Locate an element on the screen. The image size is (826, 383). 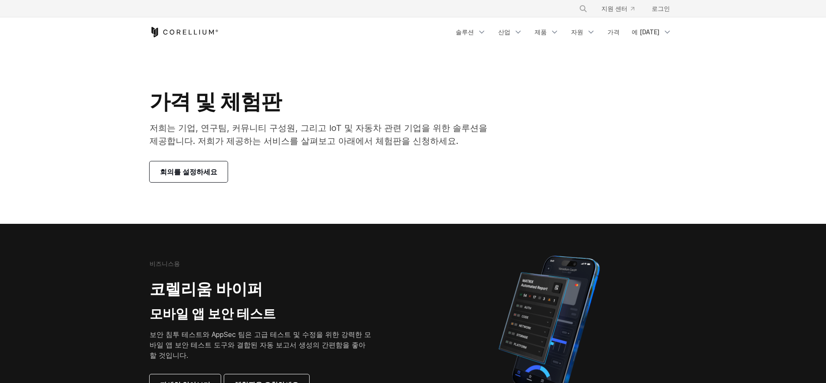
font: 지원 센터 is located at coordinates (615, 8).